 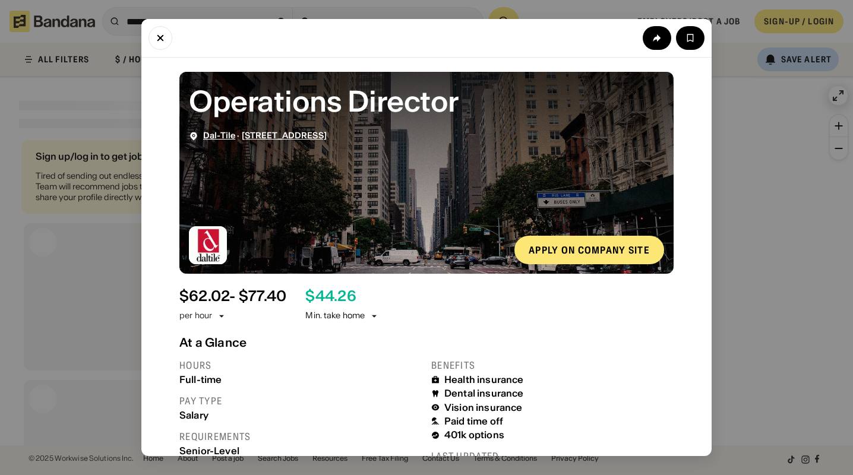 What do you see at coordinates (219, 135) in the screenshot?
I see `a: Dal-Tile` at bounding box center [219, 135].